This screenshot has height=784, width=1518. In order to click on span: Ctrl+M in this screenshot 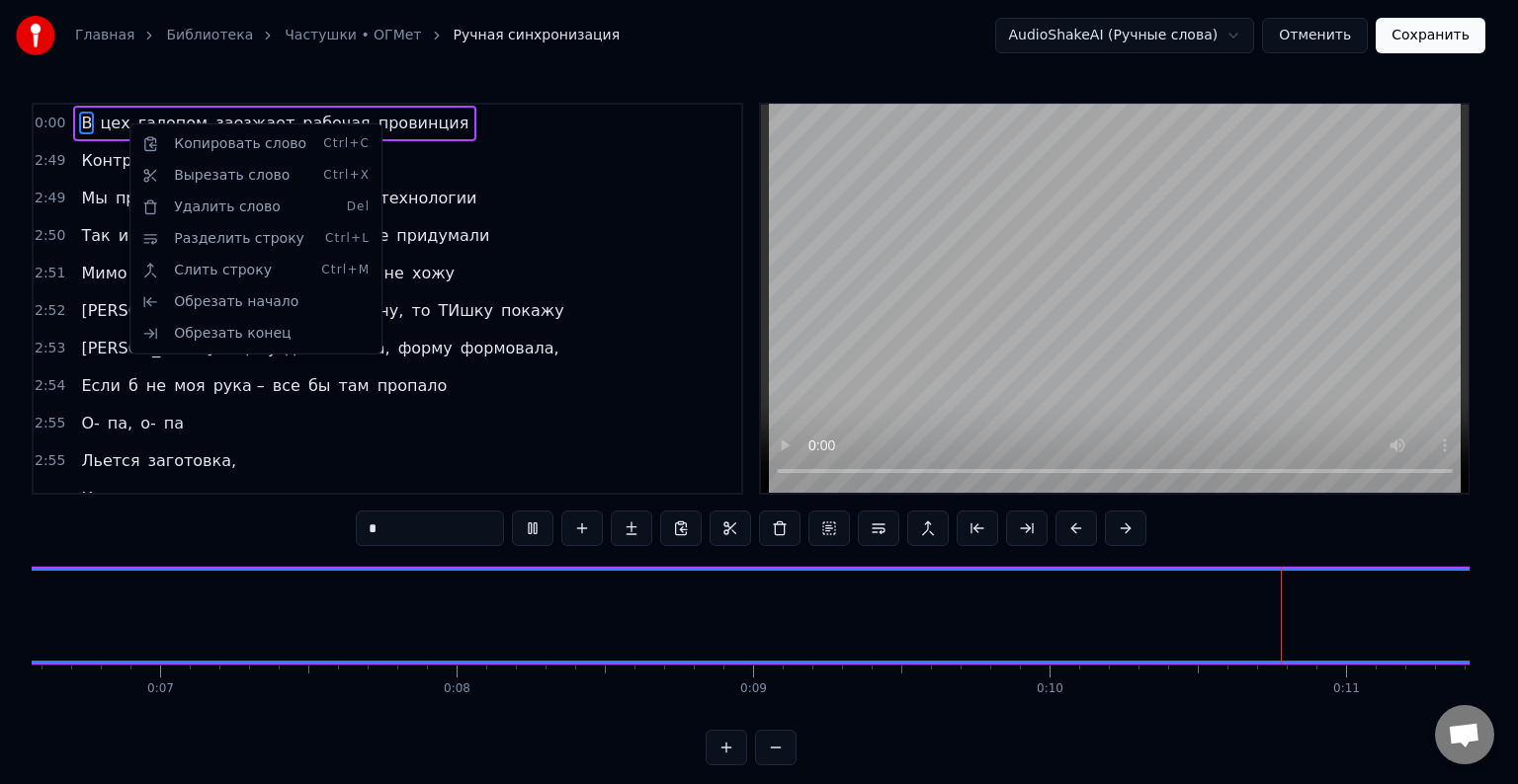, I will do `click(345, 271)`.